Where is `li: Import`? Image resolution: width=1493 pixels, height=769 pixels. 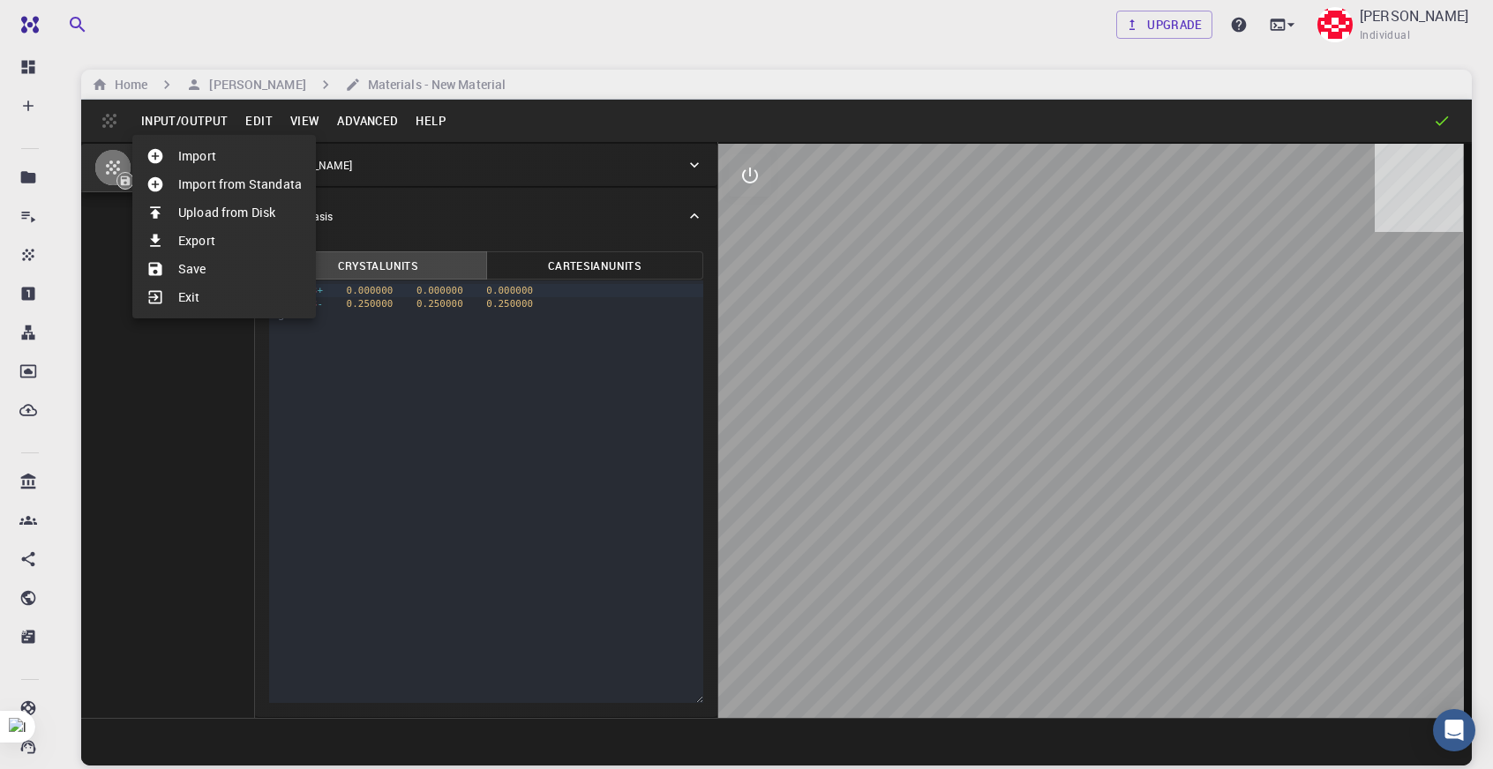 li: Import is located at coordinates (224, 156).